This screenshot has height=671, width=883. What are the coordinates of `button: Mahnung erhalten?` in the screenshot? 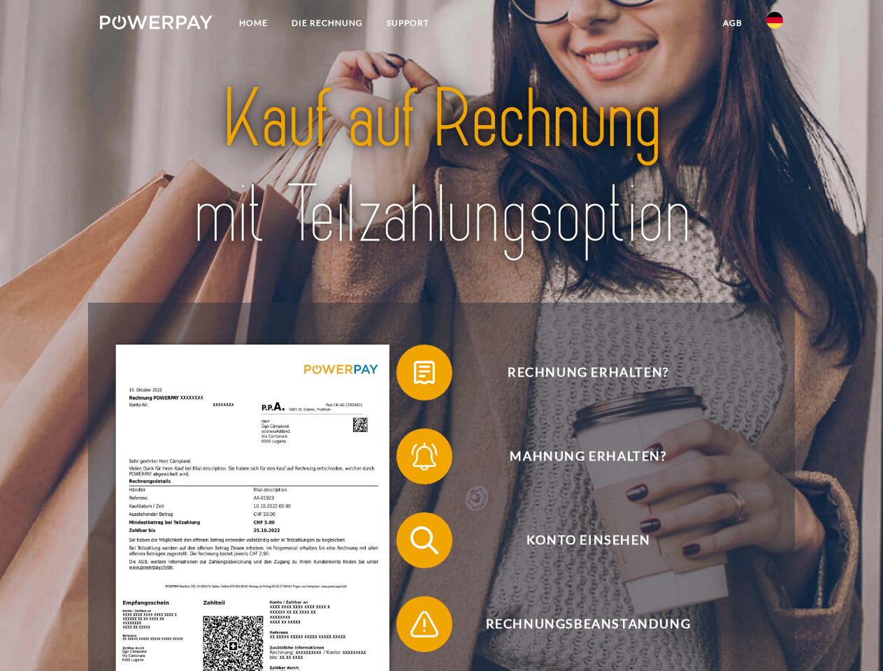 It's located at (578, 457).